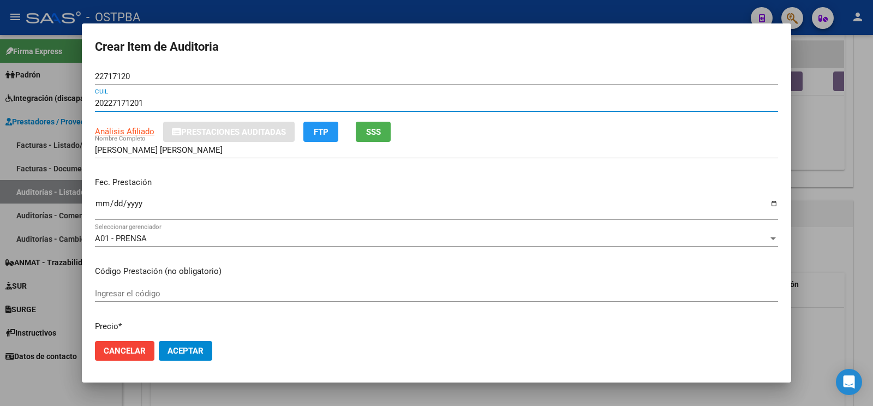 The image size is (873, 406). I want to click on p: Fec. Prestación, so click(436, 182).